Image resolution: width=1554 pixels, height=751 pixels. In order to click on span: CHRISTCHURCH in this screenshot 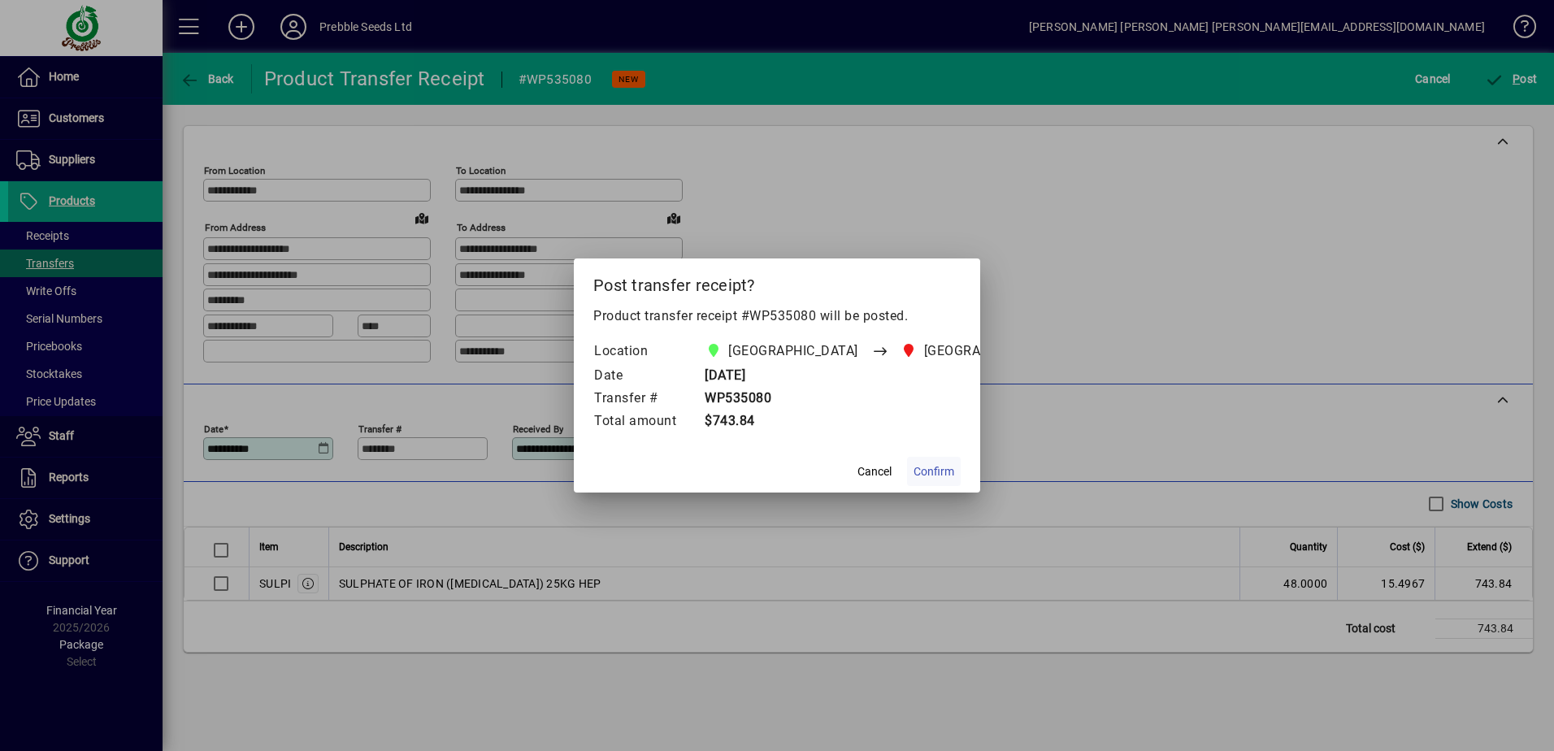, I will do `click(783, 351)`.